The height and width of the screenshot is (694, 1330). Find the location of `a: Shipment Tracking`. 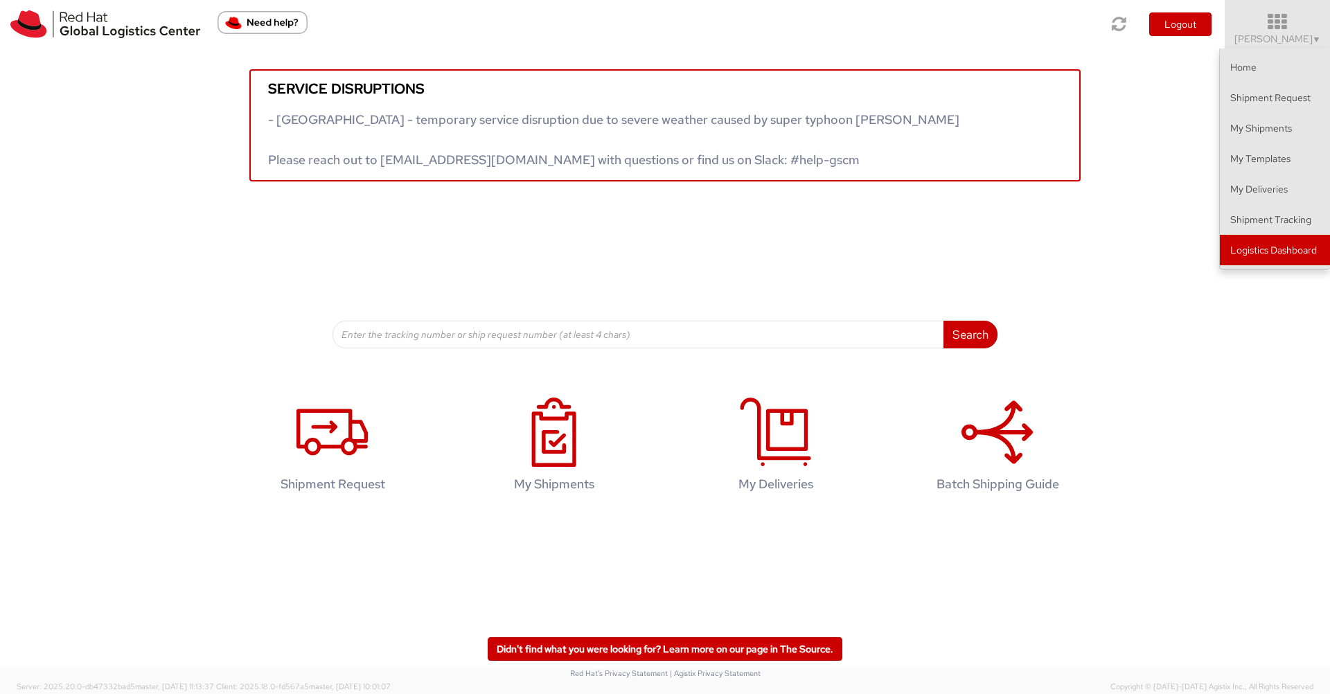

a: Shipment Tracking is located at coordinates (1274, 220).